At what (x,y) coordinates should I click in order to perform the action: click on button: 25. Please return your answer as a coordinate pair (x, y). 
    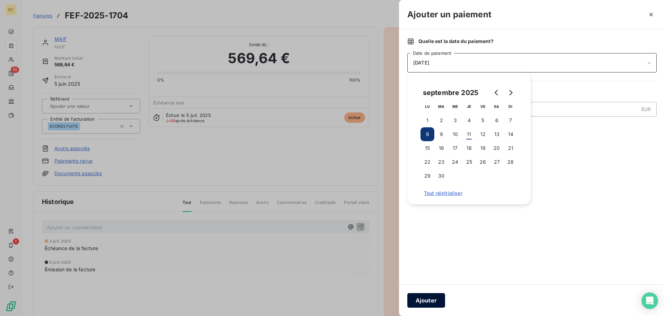
    Looking at the image, I should click on (469, 162).